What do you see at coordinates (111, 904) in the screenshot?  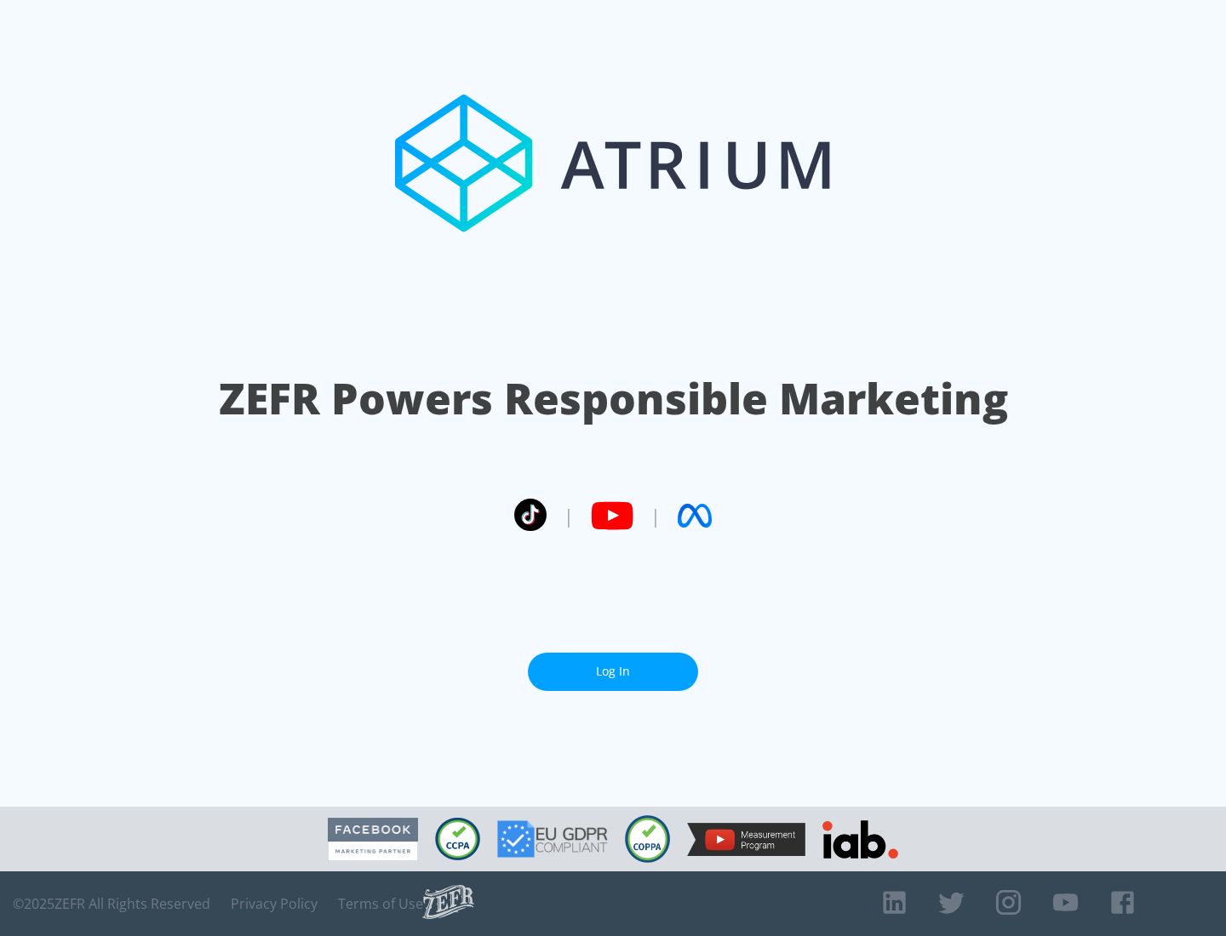 I see `span: © 2025 ZEFR All Rights Reserved` at bounding box center [111, 904].